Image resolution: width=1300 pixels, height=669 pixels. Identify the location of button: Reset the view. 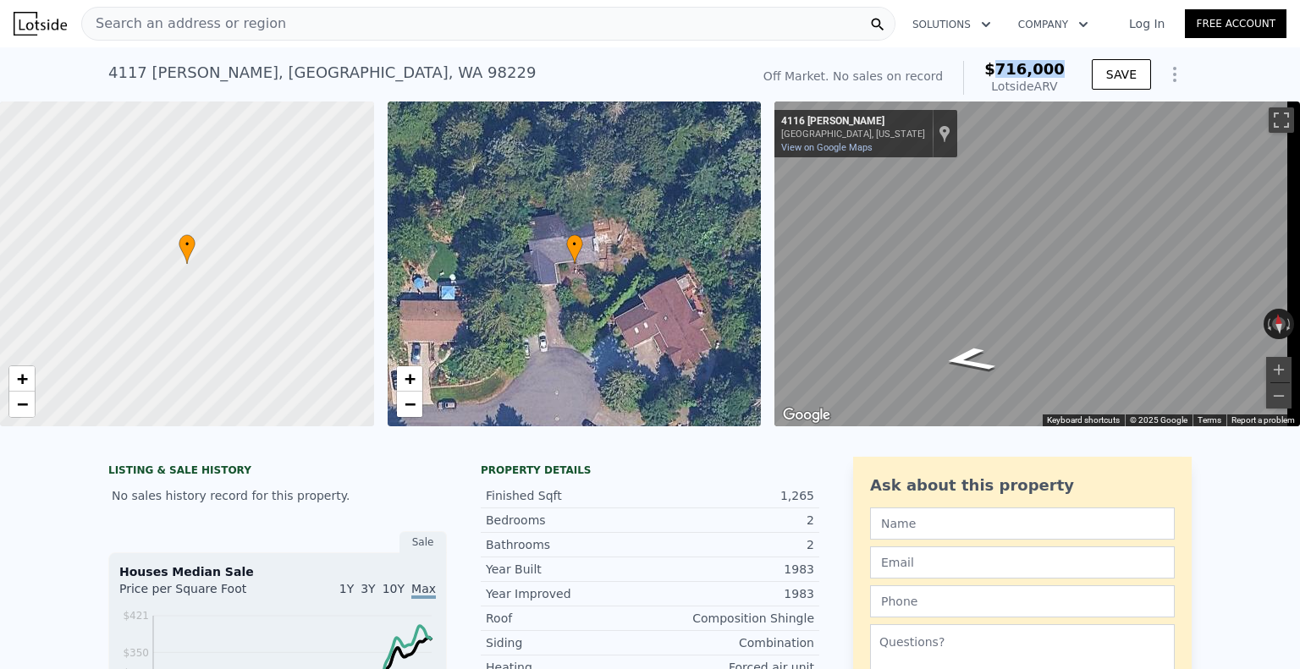
(1279, 323).